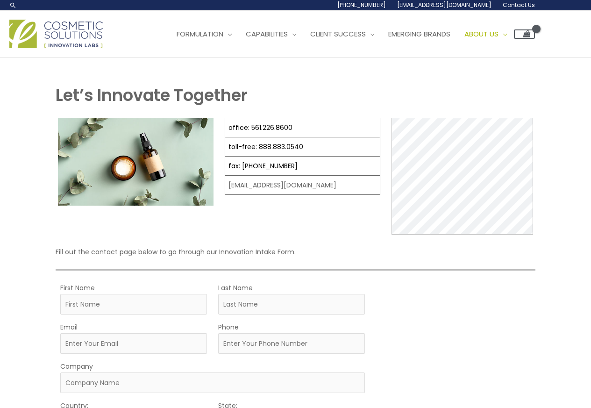 Image resolution: width=591 pixels, height=408 pixels. I want to click on input: Enter Your Email, so click(134, 343).